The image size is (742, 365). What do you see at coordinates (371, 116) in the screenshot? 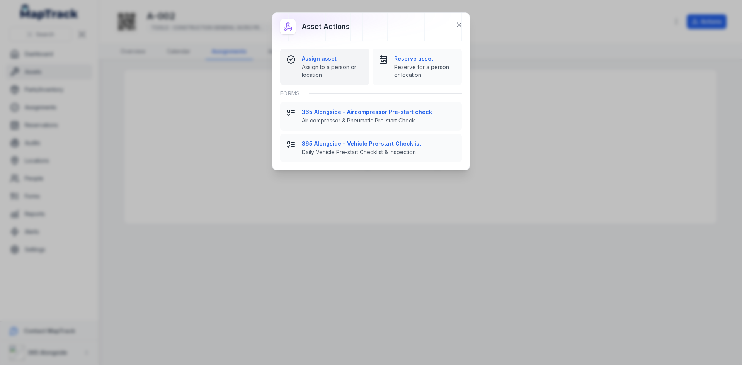
I see `button: 365 Alongside - Aircompressor Pre-start checkAir compressor & Pneumatic Pre-start Check` at bounding box center [371, 116].